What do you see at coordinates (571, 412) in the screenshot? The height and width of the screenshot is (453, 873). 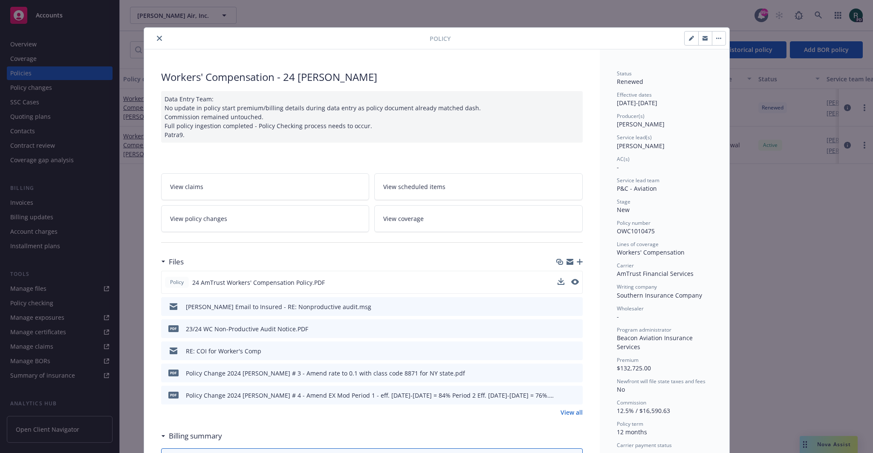 I see `a: View all` at bounding box center [571, 412].